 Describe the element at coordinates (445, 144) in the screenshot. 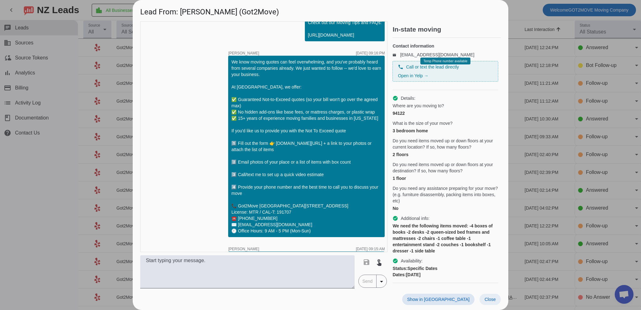

I see `span: Do you need items moved up or down floors at your current location? If so, how many floors?` at that location.